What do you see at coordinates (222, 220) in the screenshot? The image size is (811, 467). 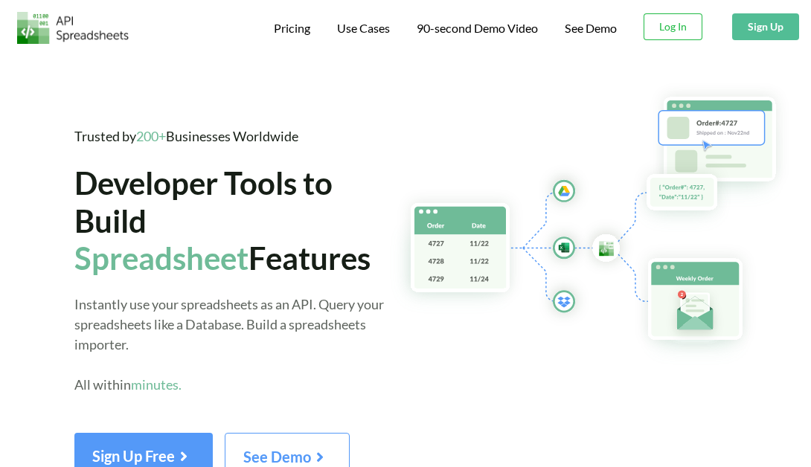 I see `span: Developer Tools to Build Features` at bounding box center [222, 220].